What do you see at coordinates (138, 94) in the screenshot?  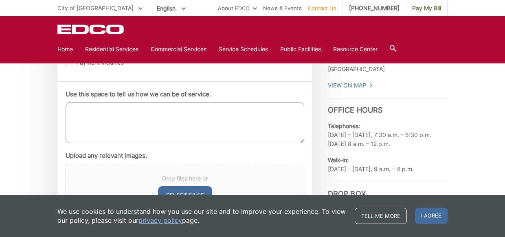 I see `label: Use this space to tell us how we can be of service.` at bounding box center [138, 94].